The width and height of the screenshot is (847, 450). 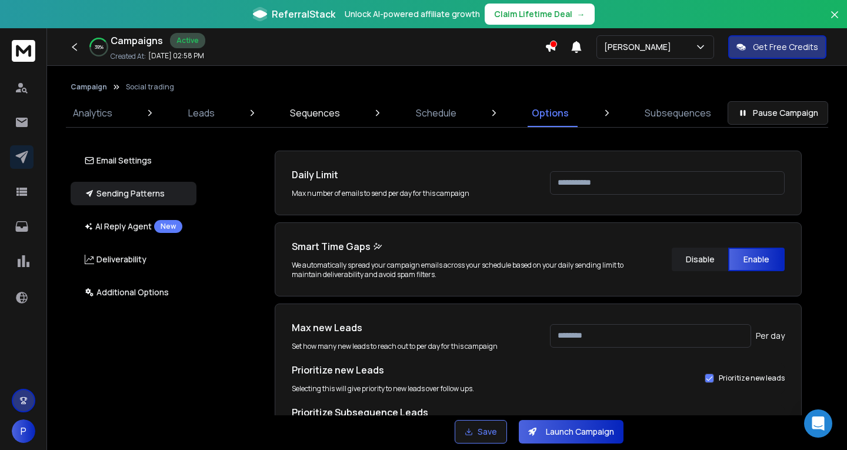 What do you see at coordinates (315, 113) in the screenshot?
I see `a: Sequences` at bounding box center [315, 113].